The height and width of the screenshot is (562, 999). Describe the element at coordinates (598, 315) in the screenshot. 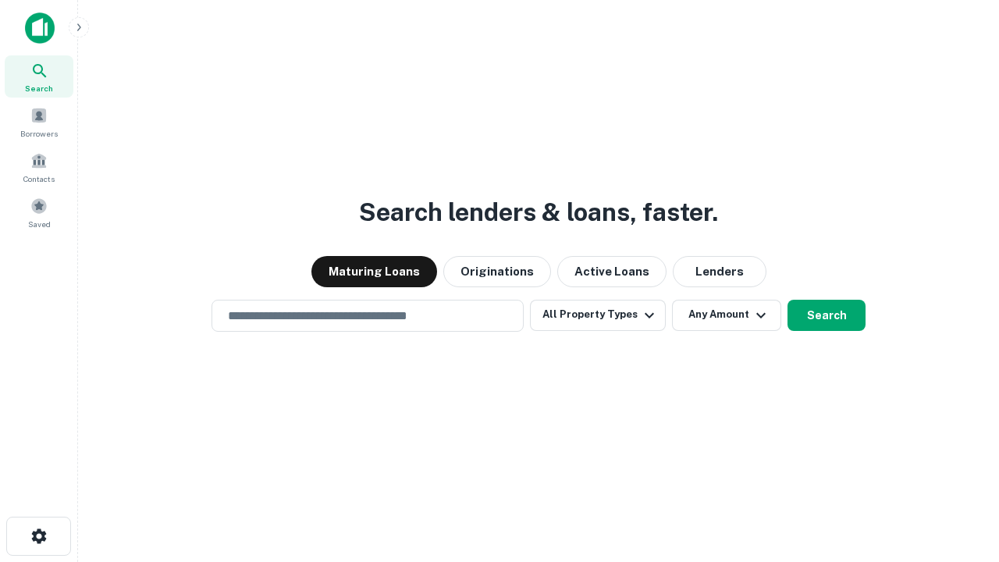

I see `button: All Property Types` at that location.